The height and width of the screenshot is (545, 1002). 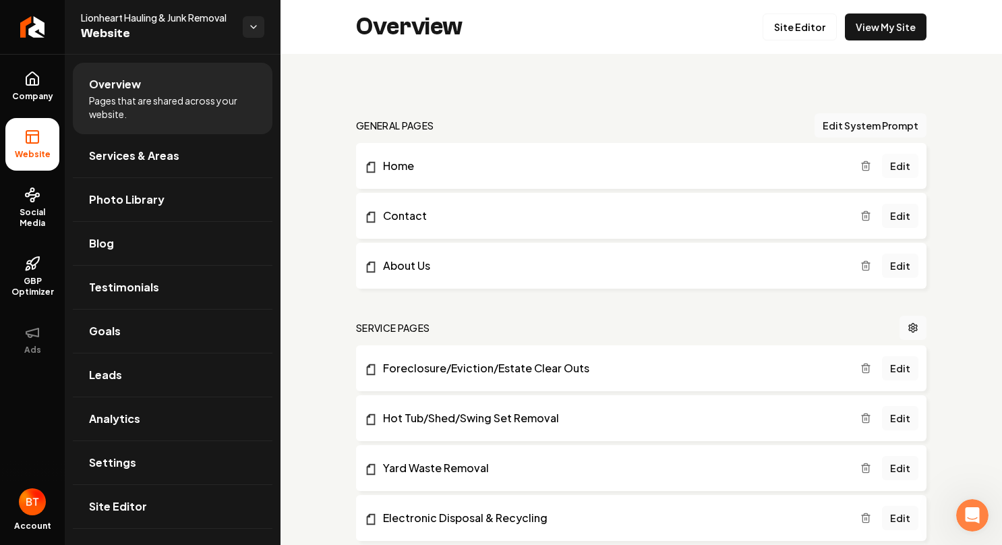 What do you see at coordinates (173, 331) in the screenshot?
I see `a: Goals` at bounding box center [173, 331].